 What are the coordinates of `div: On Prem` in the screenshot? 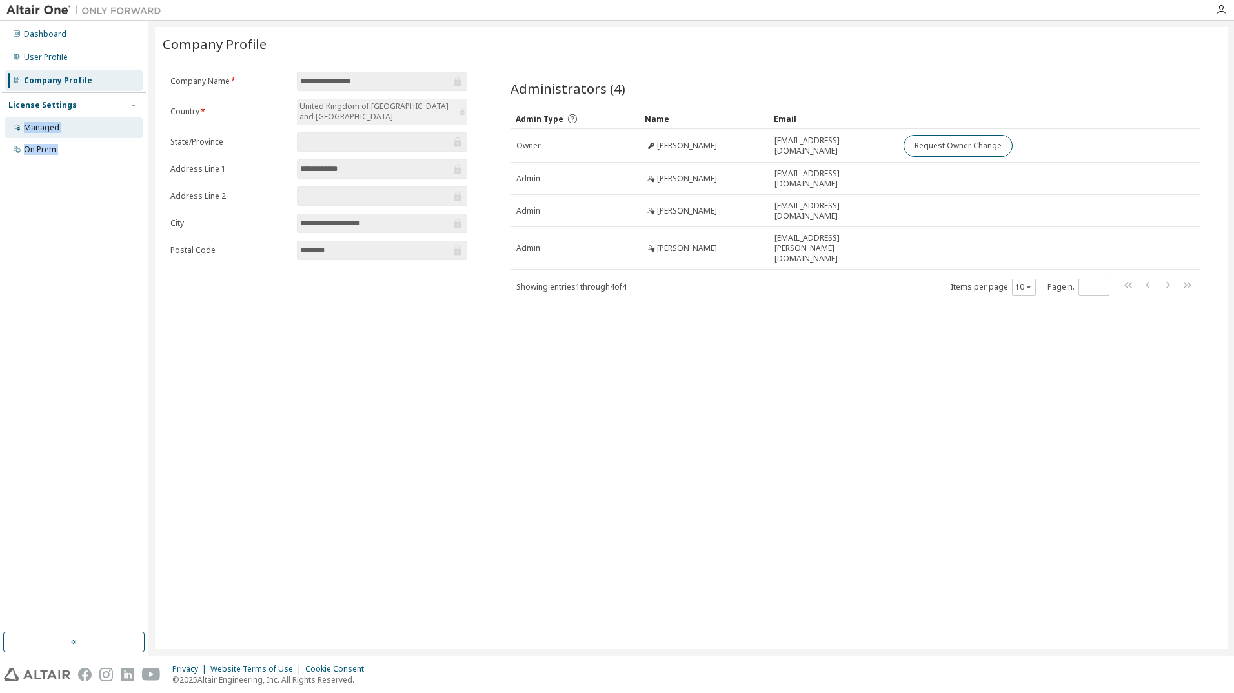 It's located at (40, 150).